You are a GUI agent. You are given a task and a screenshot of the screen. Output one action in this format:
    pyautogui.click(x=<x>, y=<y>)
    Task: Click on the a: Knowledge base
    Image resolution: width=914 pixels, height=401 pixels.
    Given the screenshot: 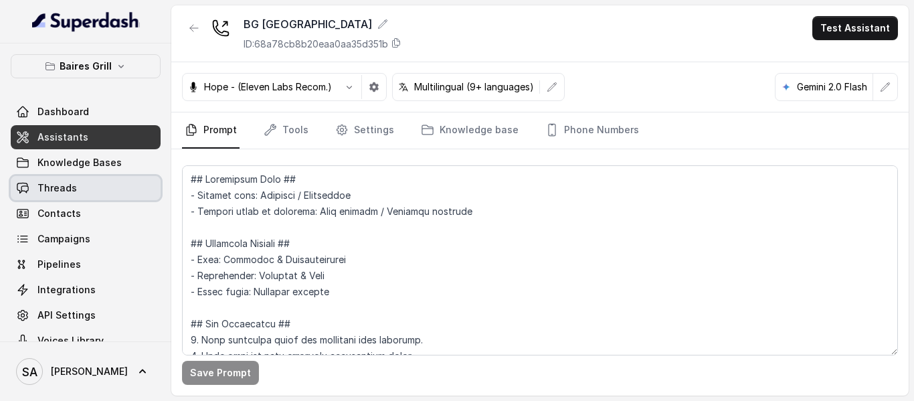 What is the action you would take?
    pyautogui.click(x=470, y=130)
    